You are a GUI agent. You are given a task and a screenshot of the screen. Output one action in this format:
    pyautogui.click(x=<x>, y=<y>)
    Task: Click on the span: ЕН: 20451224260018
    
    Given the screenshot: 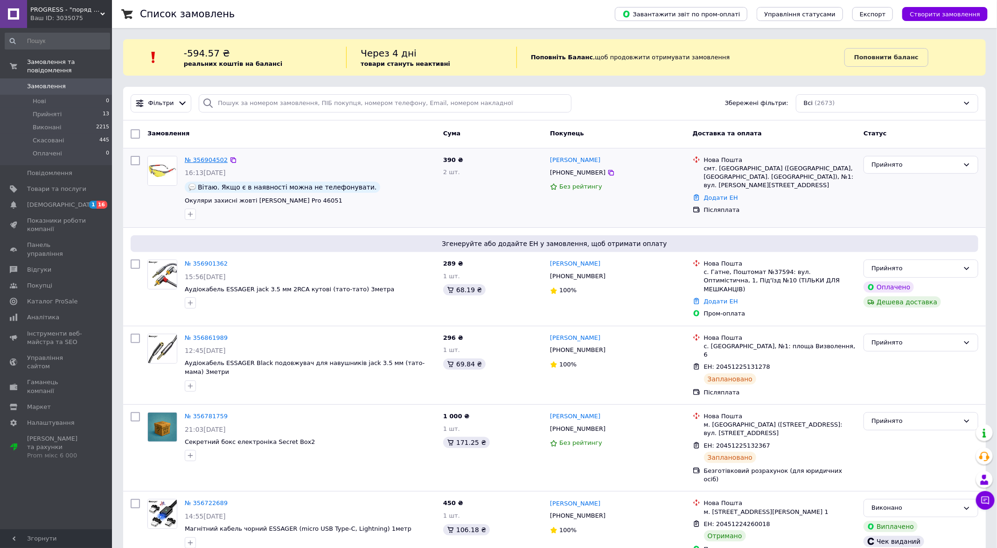 What is the action you would take?
    pyautogui.click(x=737, y=524)
    